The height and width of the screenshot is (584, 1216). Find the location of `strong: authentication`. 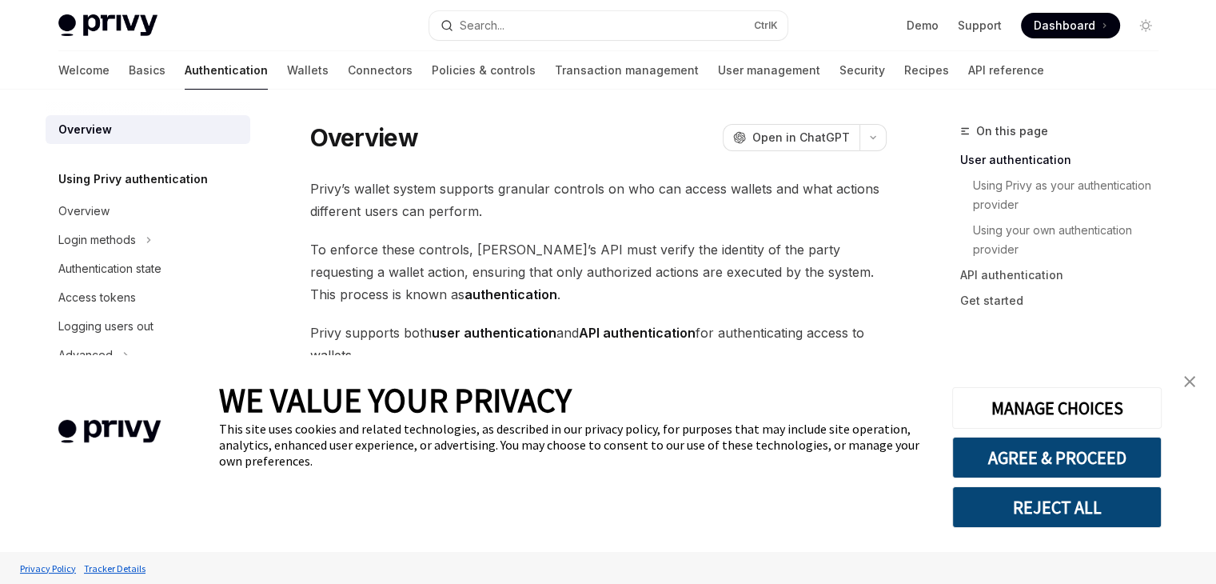

strong: authentication is located at coordinates (511, 294).